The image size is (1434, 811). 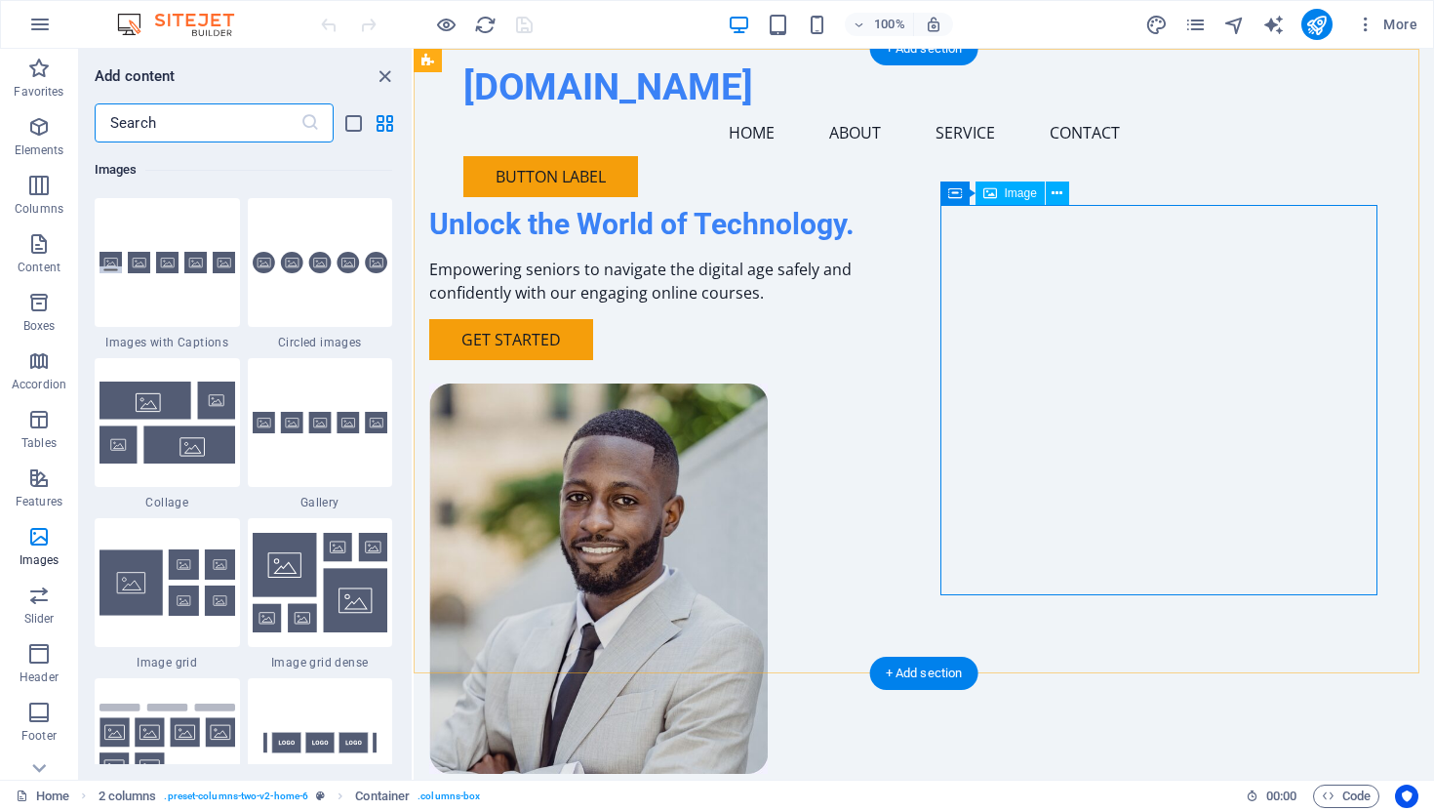 What do you see at coordinates (167, 274) in the screenshot?
I see `div: Images with Captions` at bounding box center [167, 274].